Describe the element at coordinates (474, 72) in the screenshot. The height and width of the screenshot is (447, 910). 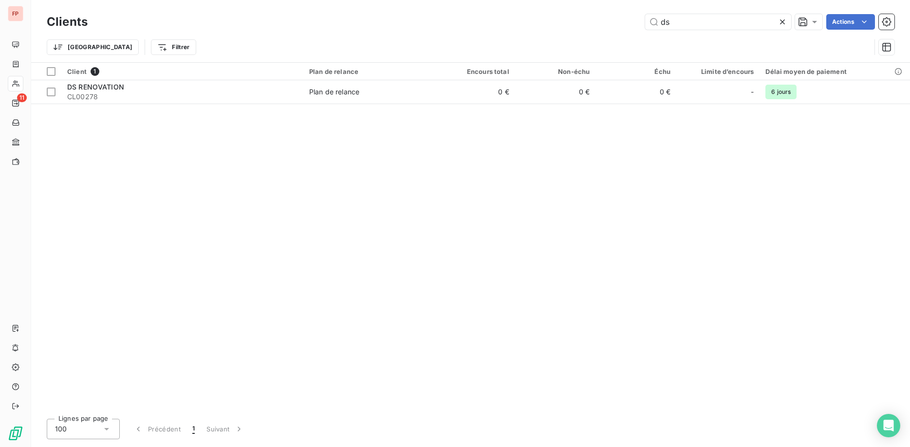
I see `div: Encours total` at that location.